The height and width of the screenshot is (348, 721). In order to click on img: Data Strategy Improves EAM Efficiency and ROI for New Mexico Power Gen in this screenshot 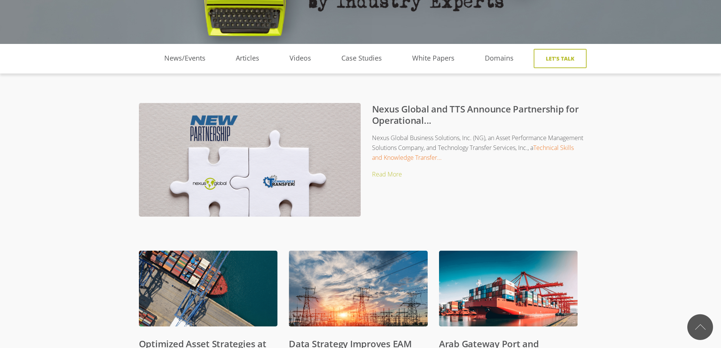, I will do `click(358, 292)`.